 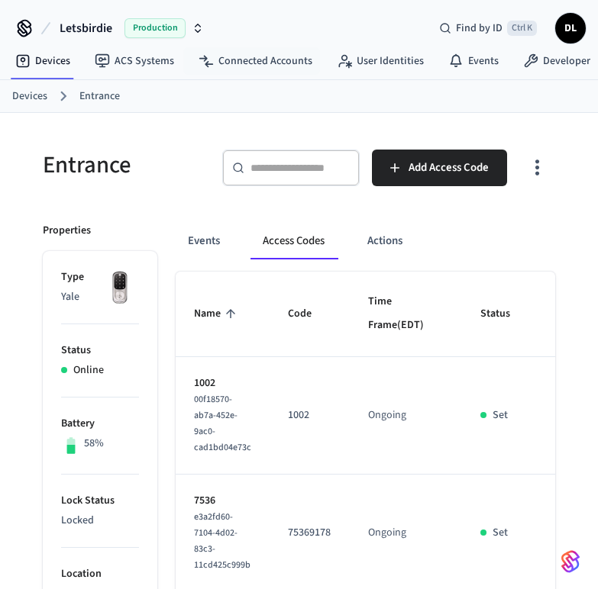 I want to click on p: Yale, so click(x=100, y=297).